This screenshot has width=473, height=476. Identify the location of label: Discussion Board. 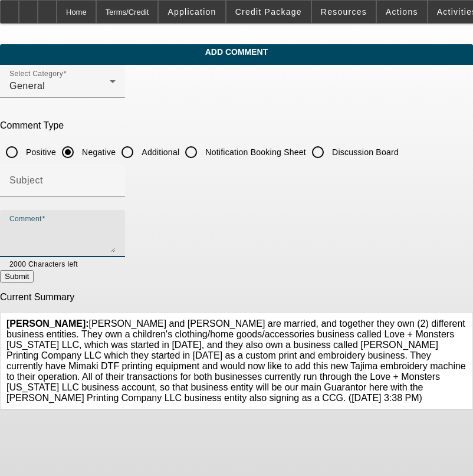
(364, 152).